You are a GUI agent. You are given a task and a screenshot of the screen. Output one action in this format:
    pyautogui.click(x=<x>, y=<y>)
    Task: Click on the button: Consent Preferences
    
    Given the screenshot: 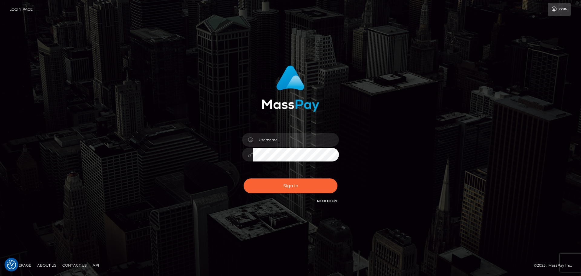 What is the action you would take?
    pyautogui.click(x=12, y=265)
    